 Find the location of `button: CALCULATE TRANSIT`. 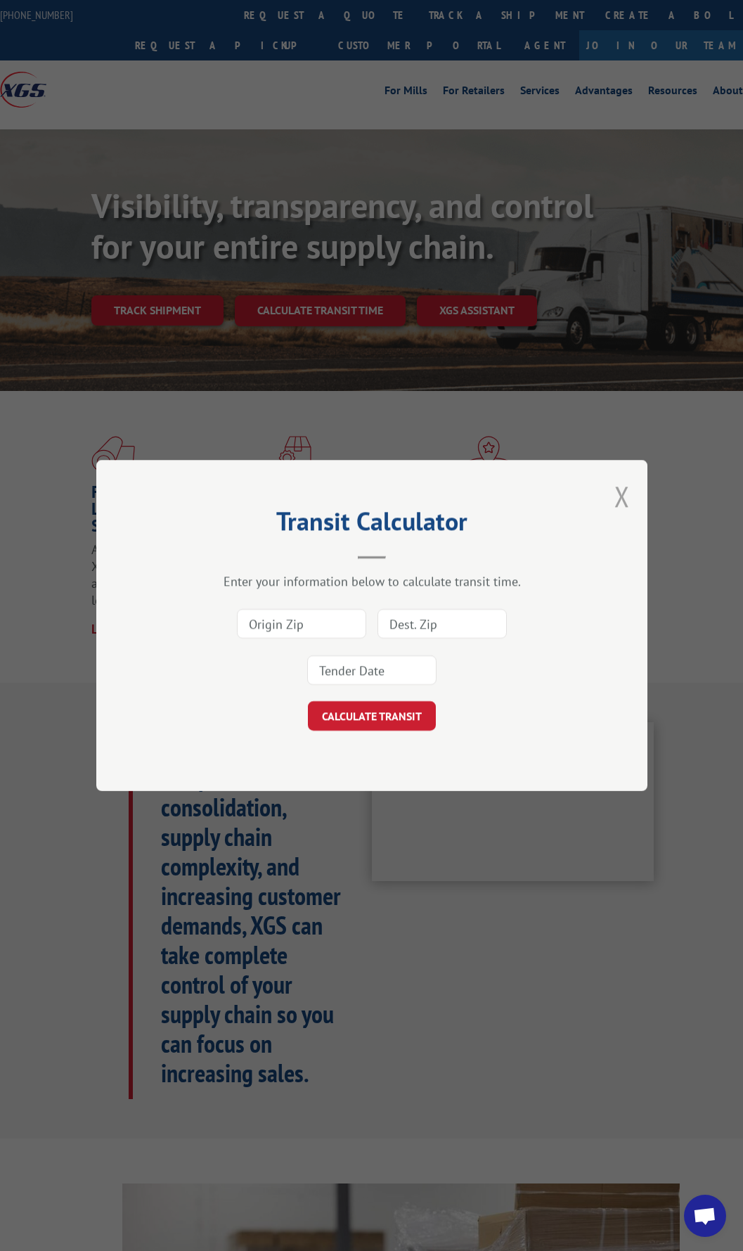

button: CALCULATE TRANSIT is located at coordinates (372, 716).